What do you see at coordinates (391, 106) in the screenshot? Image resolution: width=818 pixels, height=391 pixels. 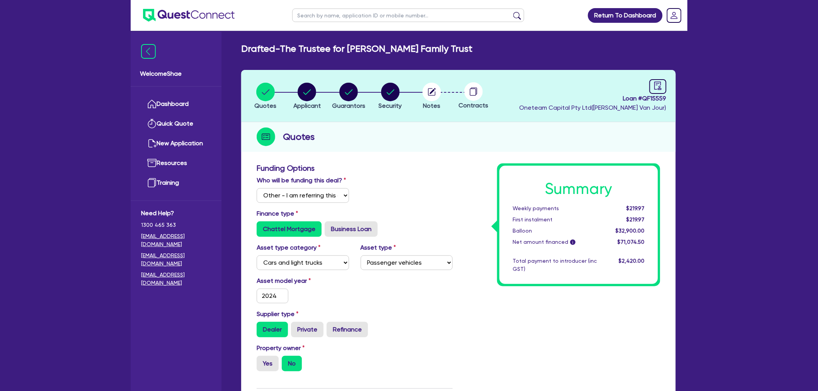 I see `span: Security` at bounding box center [391, 106].